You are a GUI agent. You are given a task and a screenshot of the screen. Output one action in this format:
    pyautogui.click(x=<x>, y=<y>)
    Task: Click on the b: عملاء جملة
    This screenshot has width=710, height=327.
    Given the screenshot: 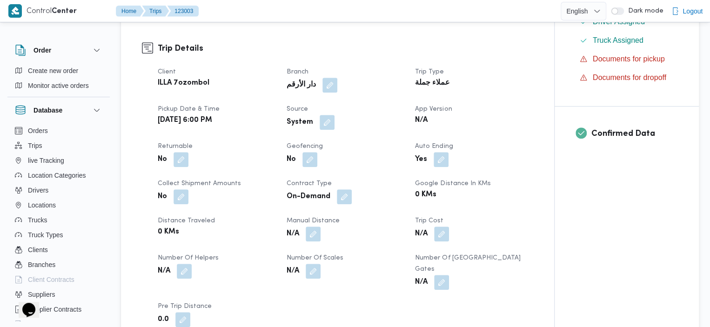 What is the action you would take?
    pyautogui.click(x=432, y=83)
    